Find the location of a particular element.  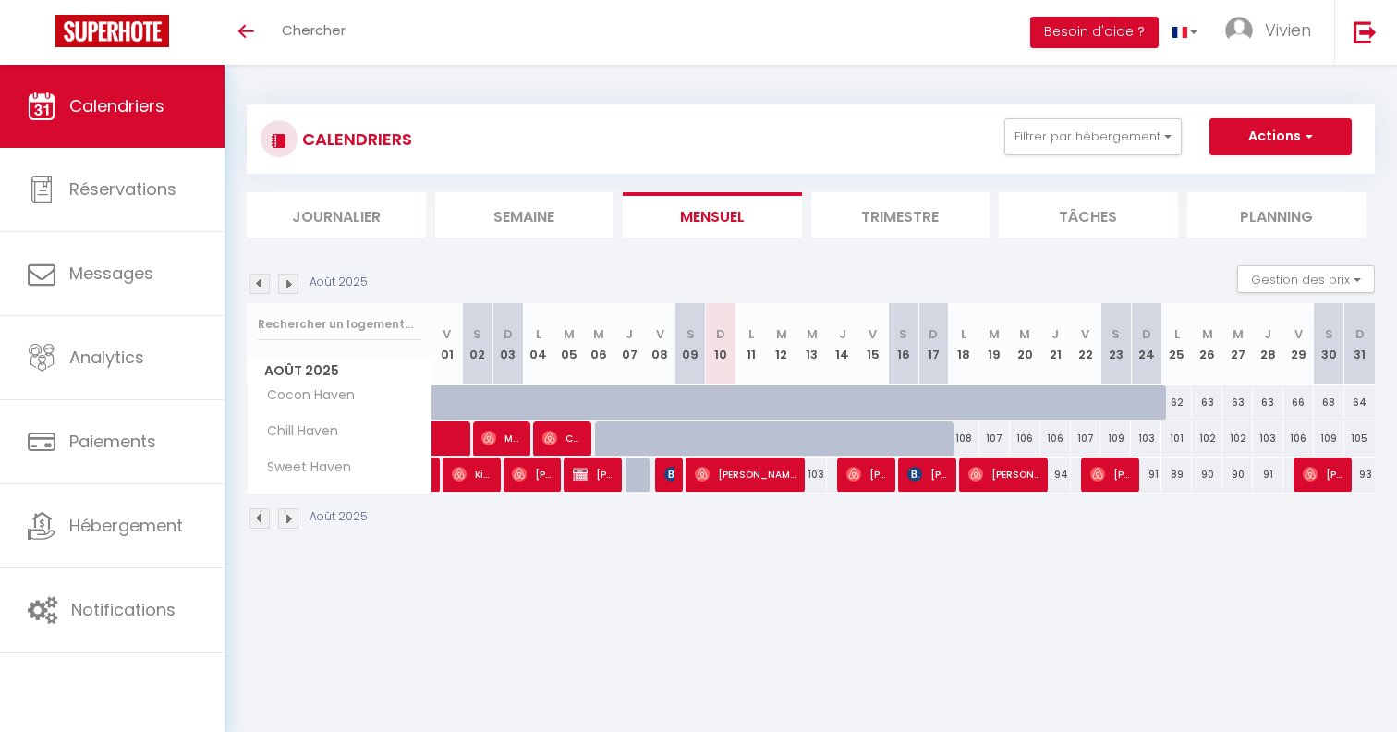

span: Hébergement is located at coordinates (126, 525).